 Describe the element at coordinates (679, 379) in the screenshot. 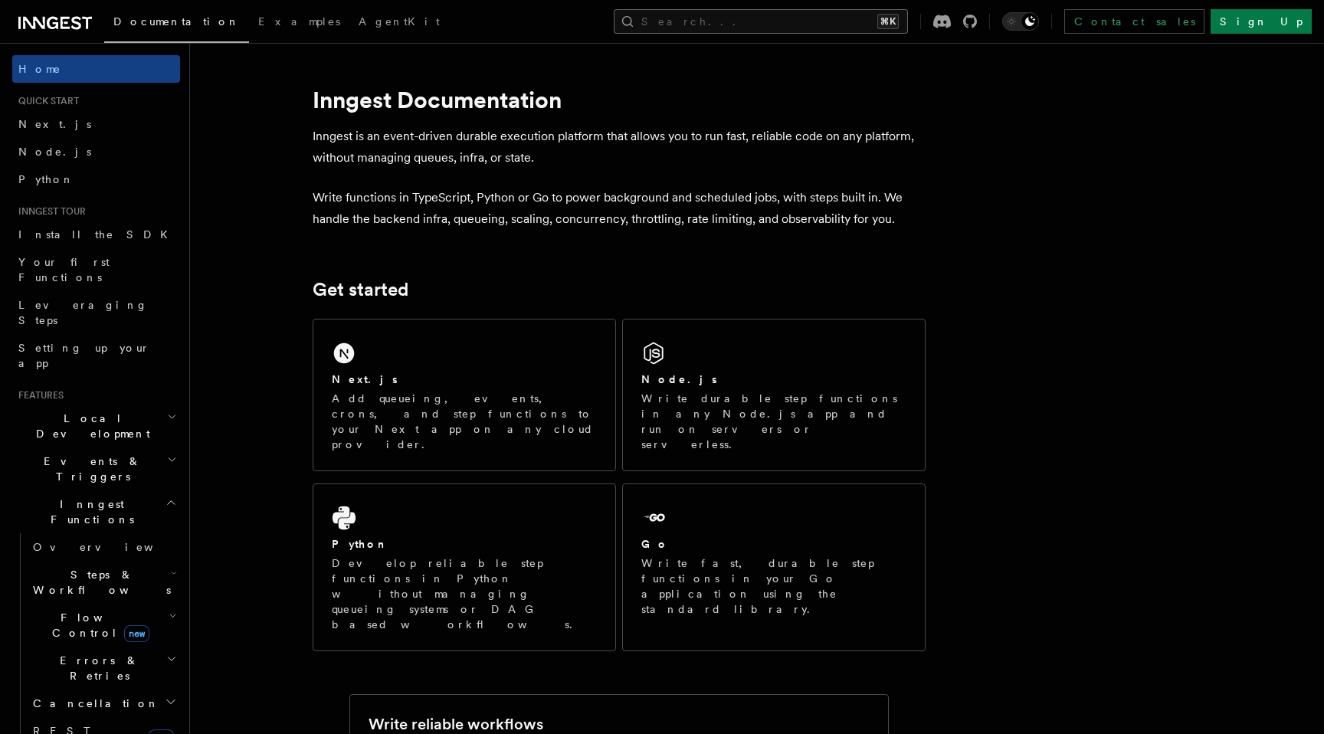

I see `h2: Node.js` at that location.